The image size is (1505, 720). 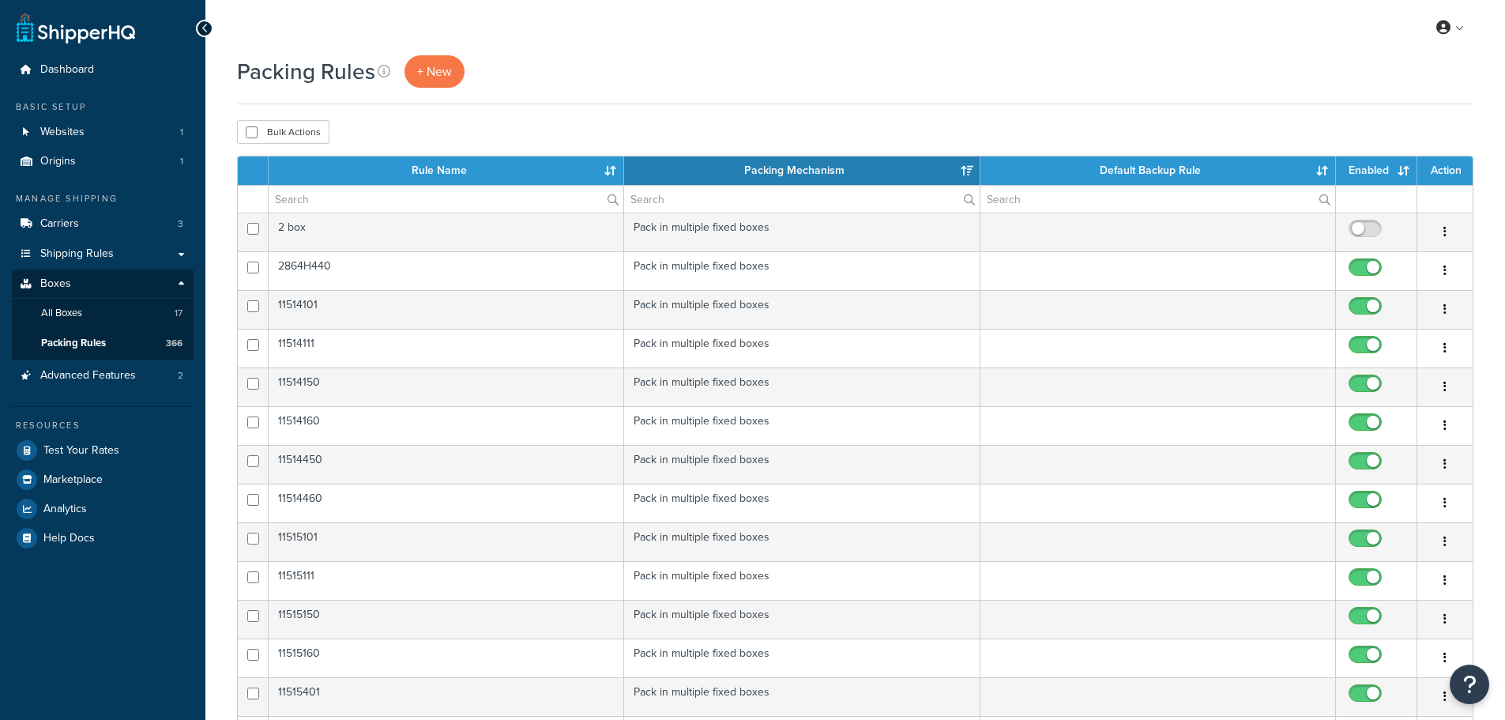 I want to click on td: 11515150, so click(x=446, y=618).